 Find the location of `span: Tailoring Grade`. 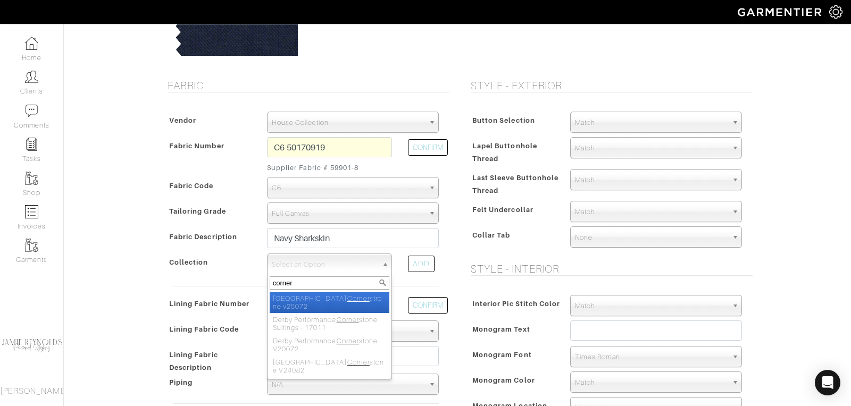

span: Tailoring Grade is located at coordinates (197, 211).